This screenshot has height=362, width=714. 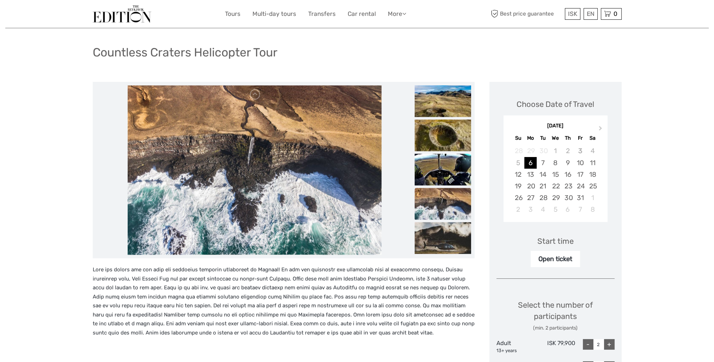 I want to click on div: Choose Saturday, October 18th, 2025, so click(x=592, y=174).